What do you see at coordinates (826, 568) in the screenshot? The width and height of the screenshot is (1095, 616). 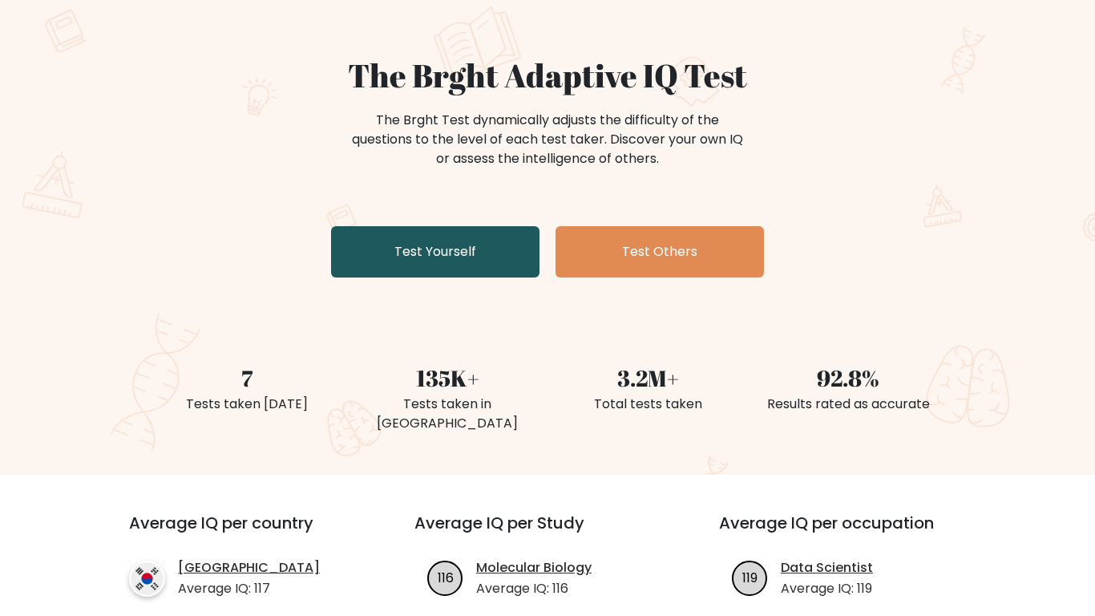 I see `a: Data Scientist` at bounding box center [826, 568].